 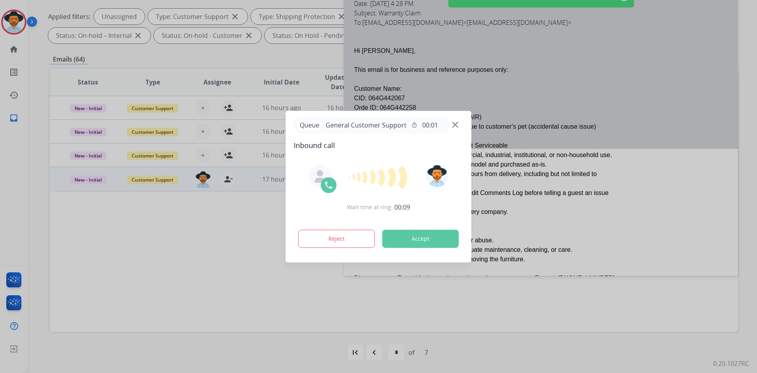 What do you see at coordinates (370, 207) in the screenshot?
I see `span: Wait time at ring:` at bounding box center [370, 207].